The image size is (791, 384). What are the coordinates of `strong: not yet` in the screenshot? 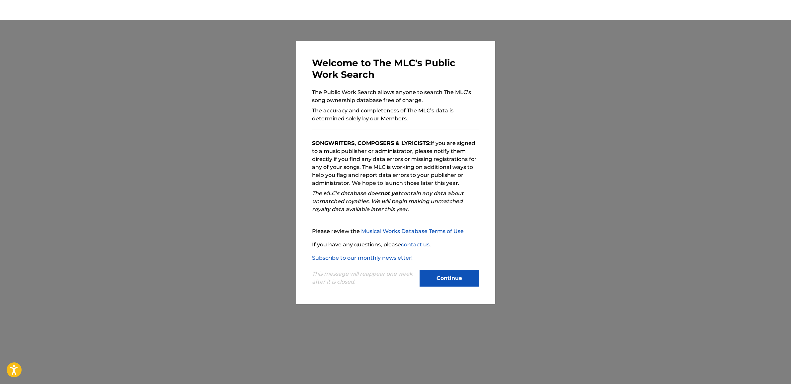 It's located at (391, 193).